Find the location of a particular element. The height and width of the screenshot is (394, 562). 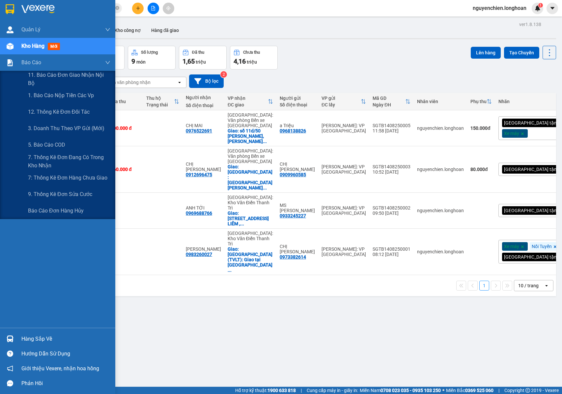

span: Báo cáo đơn hàng hủy is located at coordinates (56, 210).